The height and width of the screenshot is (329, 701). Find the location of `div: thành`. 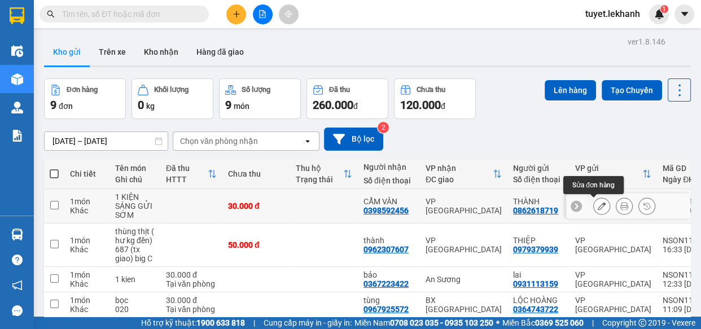

div: thành is located at coordinates (389, 241).